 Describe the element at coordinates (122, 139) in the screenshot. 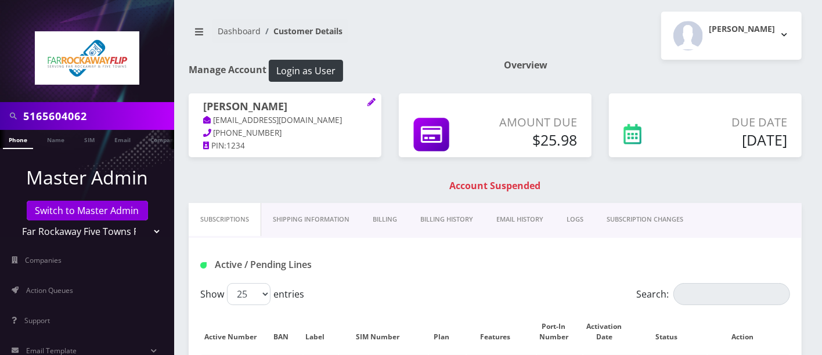

I see `a: Email` at that location.